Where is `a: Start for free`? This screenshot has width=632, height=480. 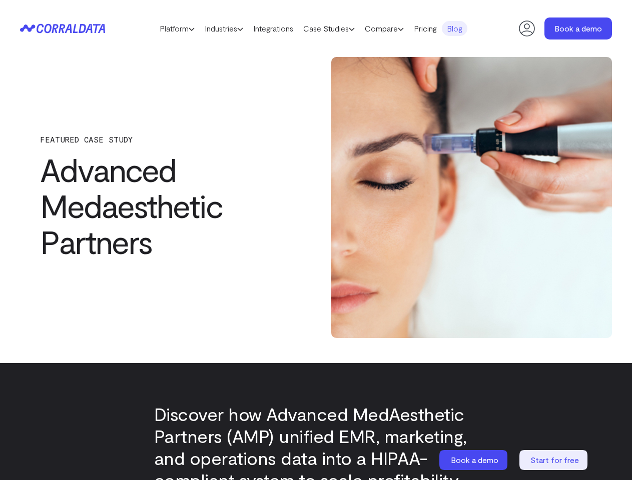 a: Start for free is located at coordinates (554, 460).